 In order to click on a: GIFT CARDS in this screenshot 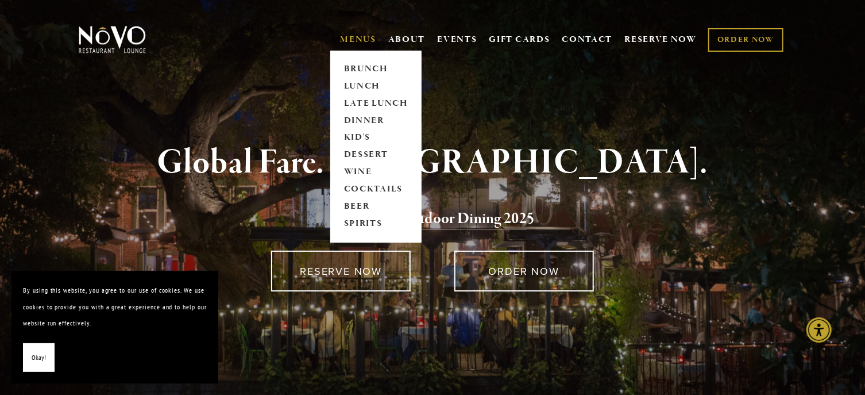, I will do `click(520, 40)`.